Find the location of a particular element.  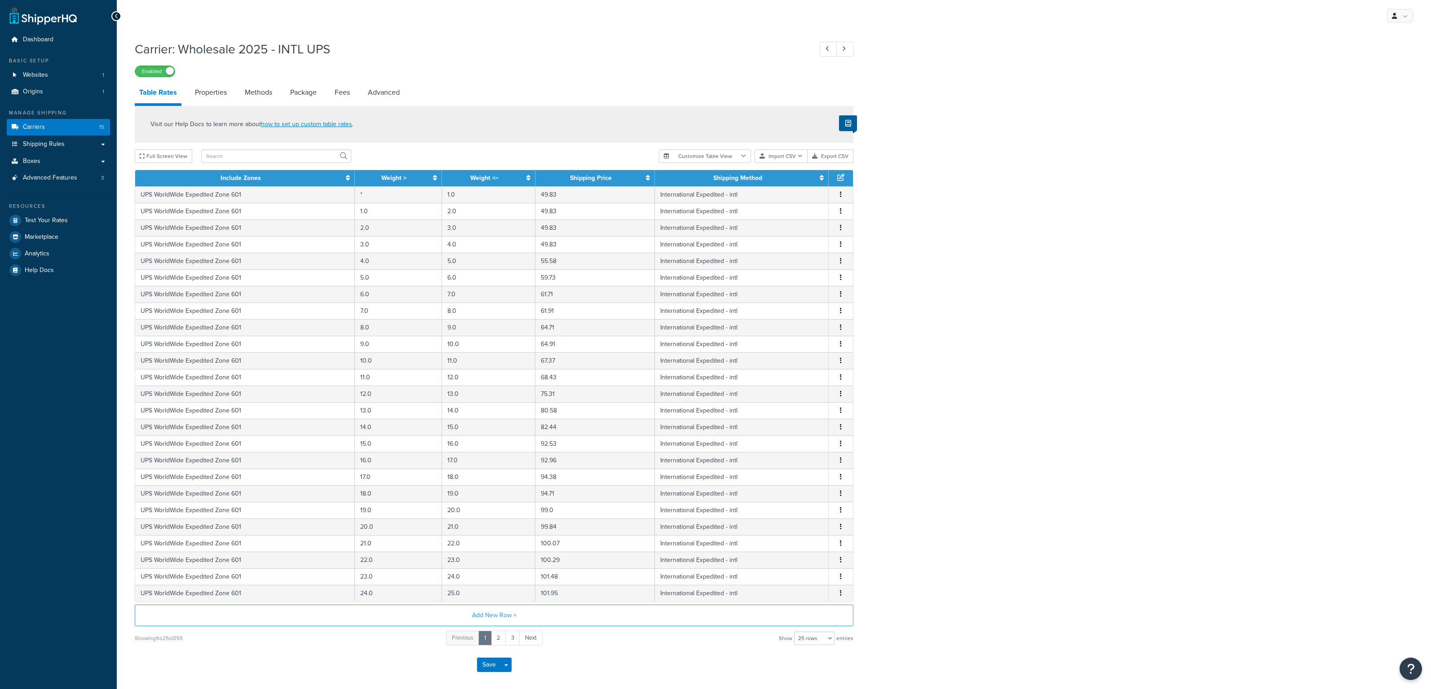

td: 94.71 is located at coordinates (595, 493).